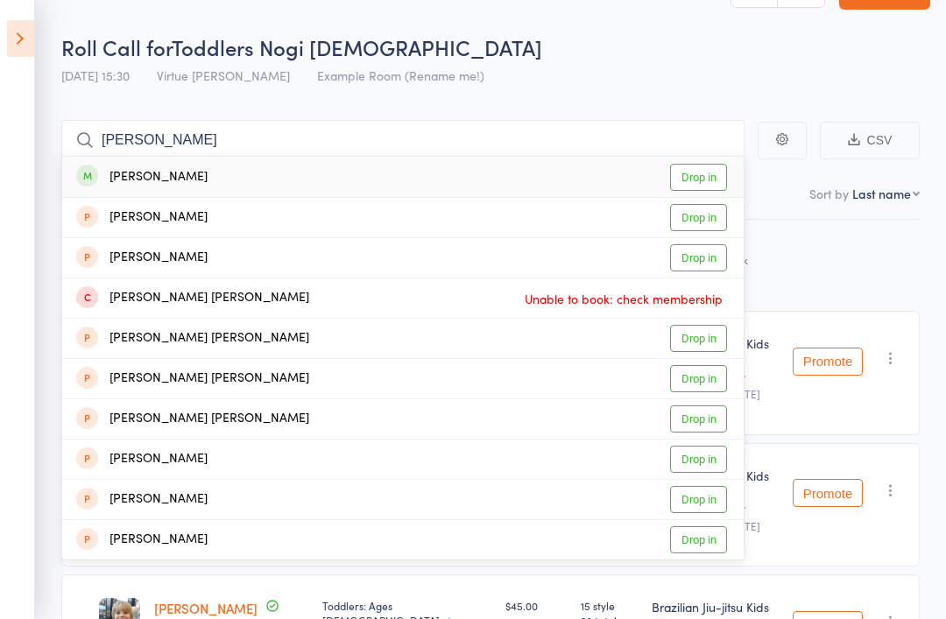  Describe the element at coordinates (881, 194) in the screenshot. I see `div: Last name` at that location.